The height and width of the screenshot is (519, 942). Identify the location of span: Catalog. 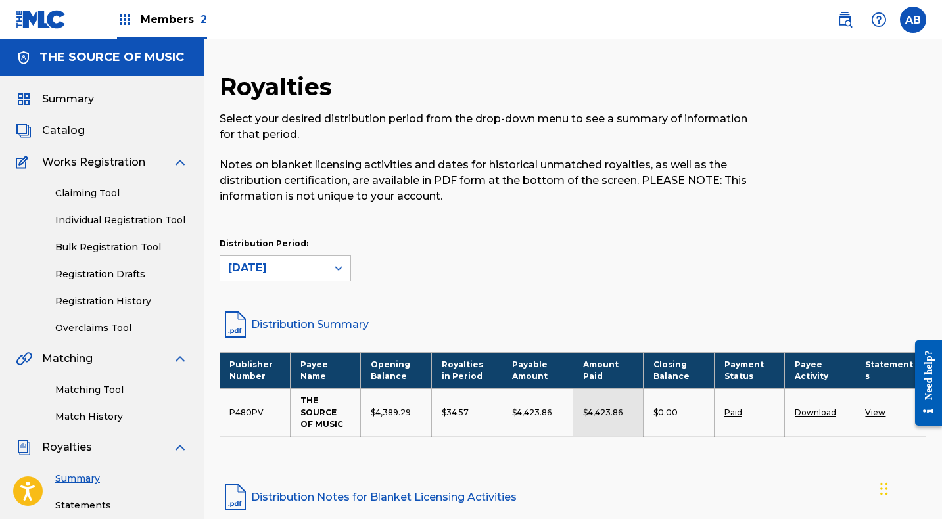
(63, 131).